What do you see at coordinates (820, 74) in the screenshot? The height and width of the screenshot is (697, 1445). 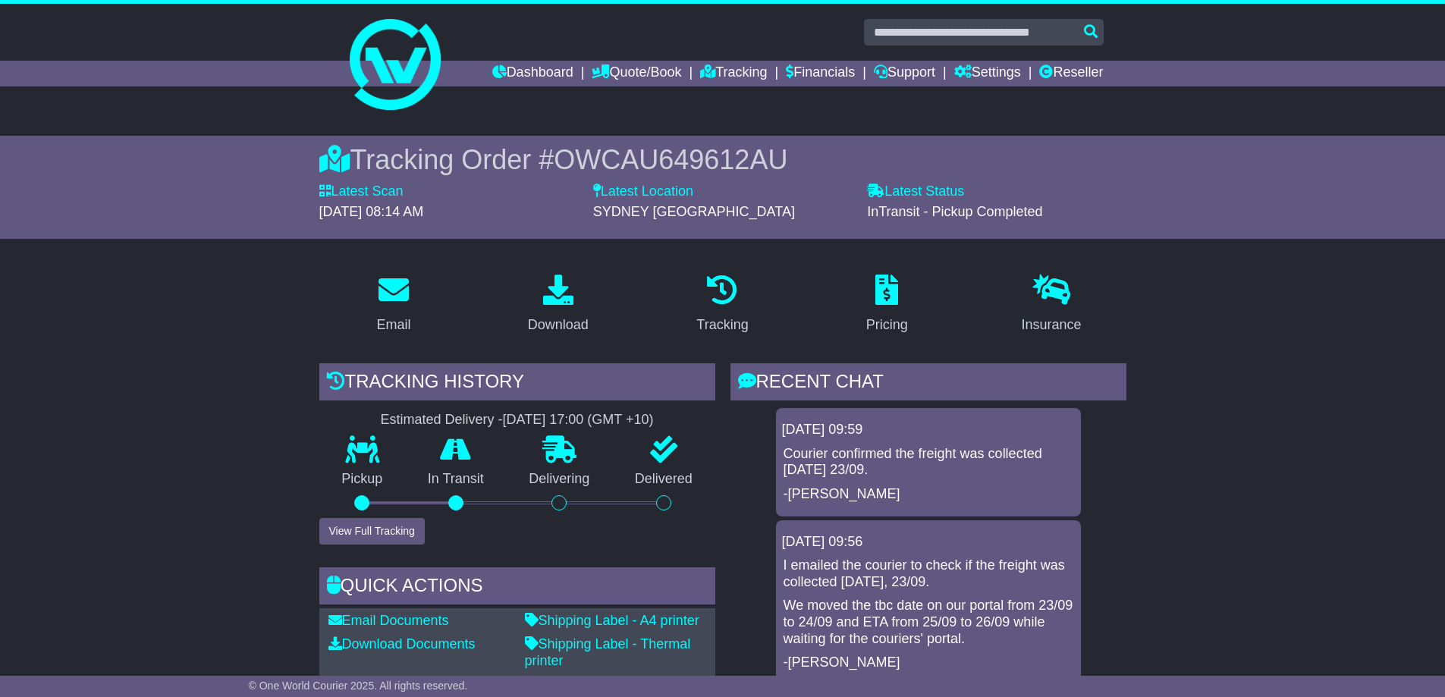 I see `a: Financials` at bounding box center [820, 74].